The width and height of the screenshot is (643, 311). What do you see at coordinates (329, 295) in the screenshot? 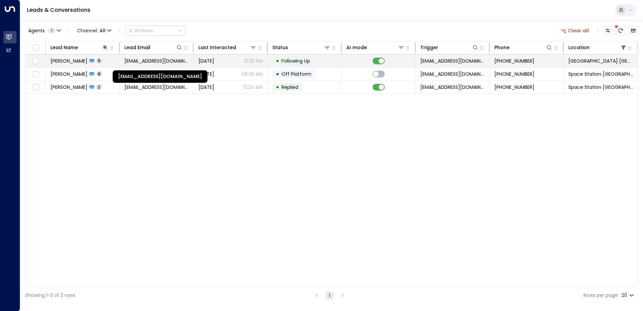
I see `button: page 1` at bounding box center [329, 295].